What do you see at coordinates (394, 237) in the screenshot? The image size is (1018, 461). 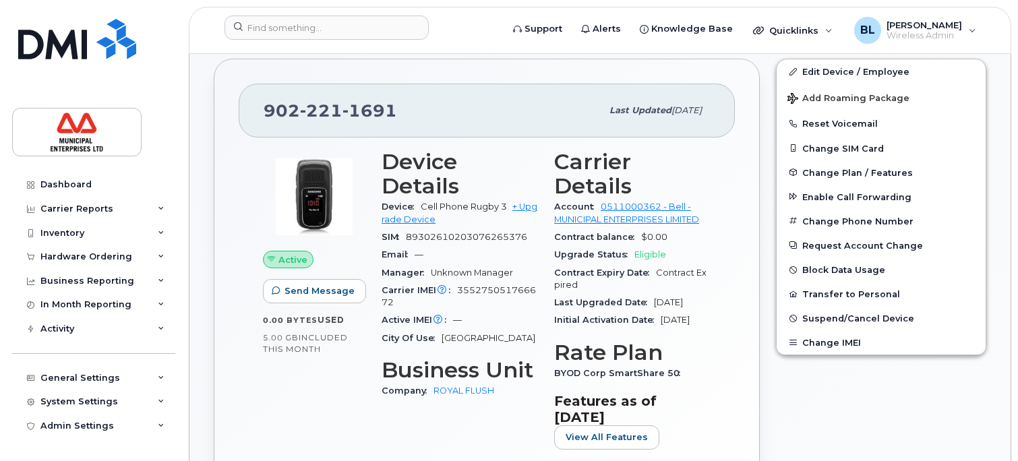 I see `span: SIM` at bounding box center [394, 237].